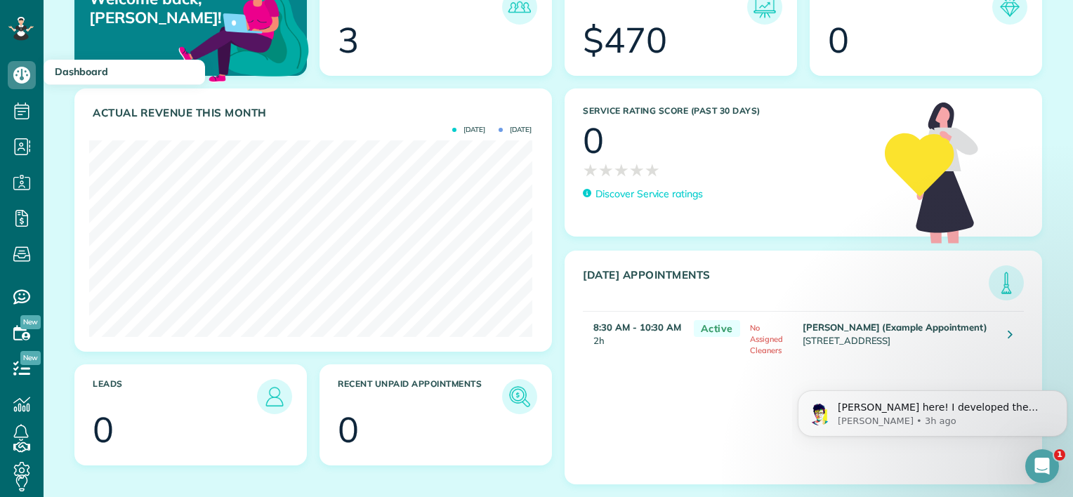 The width and height of the screenshot is (1073, 497). What do you see at coordinates (642, 194) in the screenshot?
I see `a: Discover Service ratings` at bounding box center [642, 194].